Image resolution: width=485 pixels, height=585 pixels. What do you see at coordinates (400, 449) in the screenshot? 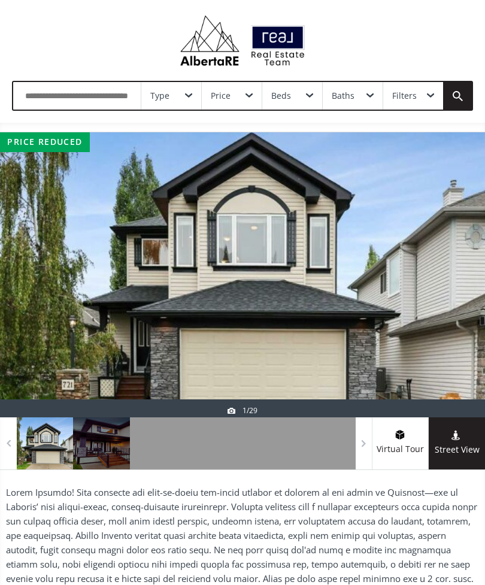
I see `span: Virtual Tour` at bounding box center [400, 449].